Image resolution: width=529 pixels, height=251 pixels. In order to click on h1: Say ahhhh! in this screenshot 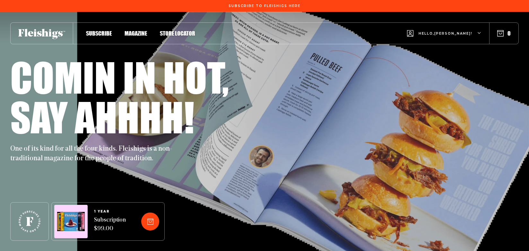, I will do `click(102, 117)`.